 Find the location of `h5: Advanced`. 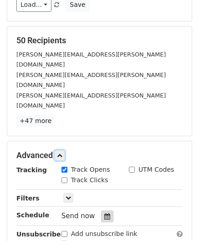

h5: Advanced is located at coordinates (99, 155).